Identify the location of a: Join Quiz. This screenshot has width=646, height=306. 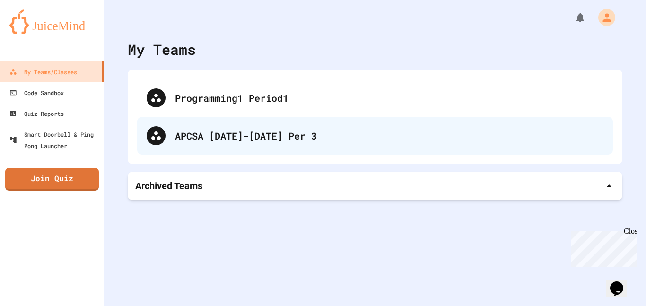
(52, 179).